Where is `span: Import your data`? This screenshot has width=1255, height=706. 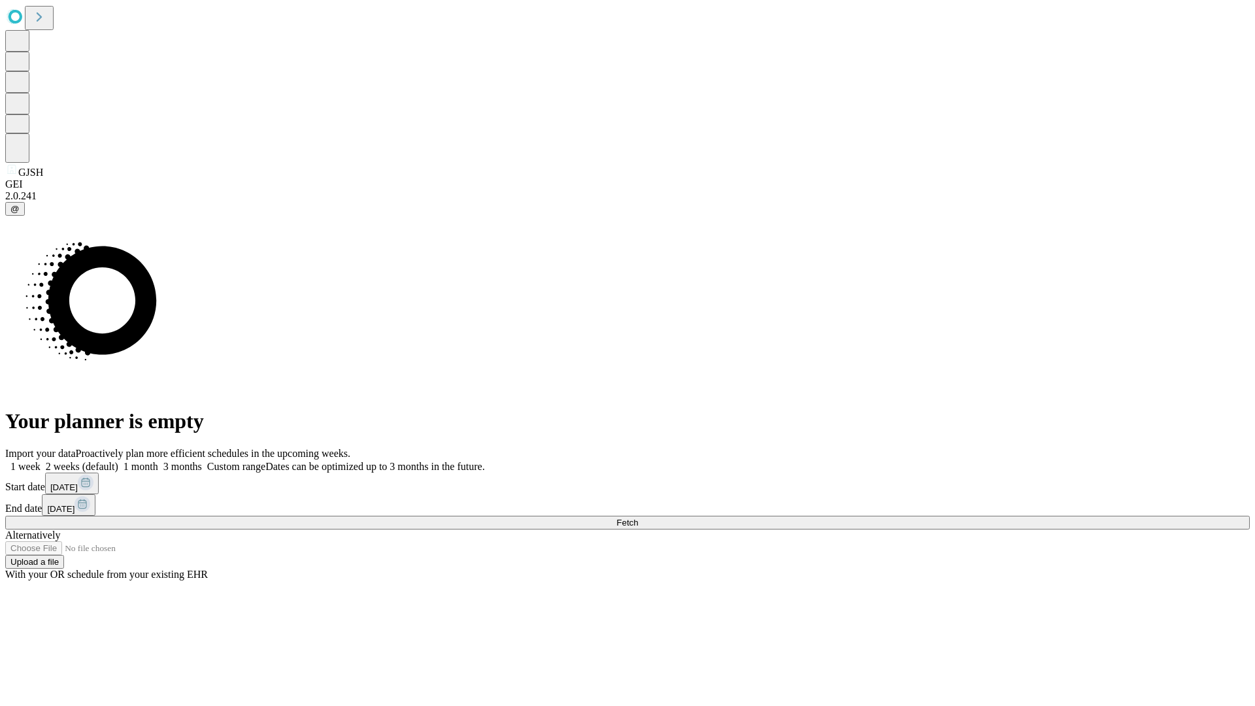 span: Import your data is located at coordinates (41, 453).